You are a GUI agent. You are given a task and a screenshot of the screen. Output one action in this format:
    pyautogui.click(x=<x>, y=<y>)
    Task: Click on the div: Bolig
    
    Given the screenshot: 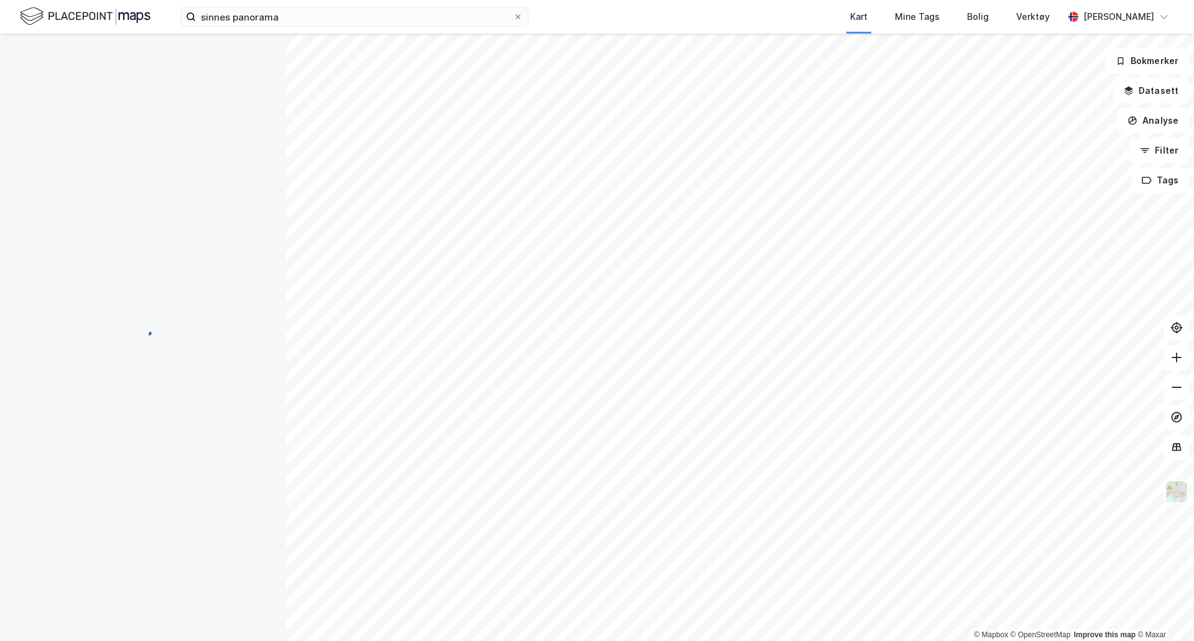 What is the action you would take?
    pyautogui.click(x=977, y=17)
    